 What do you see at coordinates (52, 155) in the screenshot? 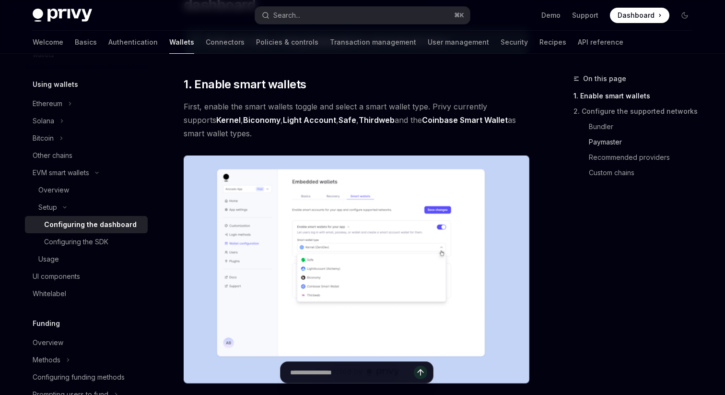
I see `div: Other chains` at bounding box center [52, 155].